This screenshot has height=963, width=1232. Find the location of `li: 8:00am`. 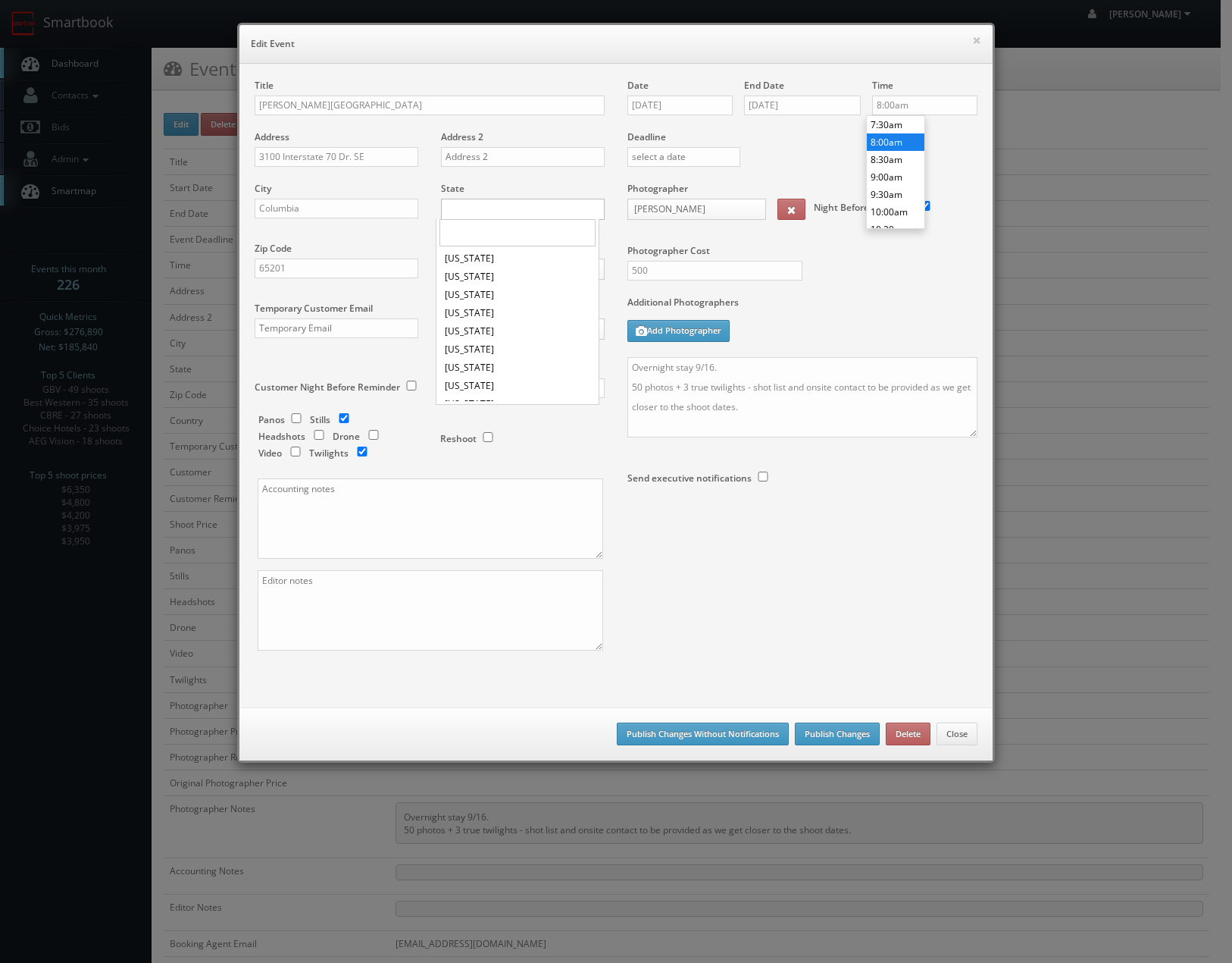

li: 8:00am is located at coordinates (896, 142).